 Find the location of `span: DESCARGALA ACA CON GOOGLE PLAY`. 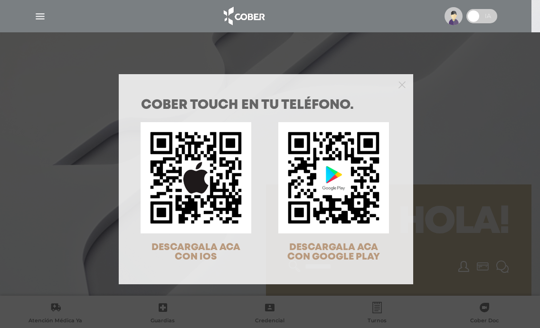

span: DESCARGALA ACA CON GOOGLE PLAY is located at coordinates (334, 252).